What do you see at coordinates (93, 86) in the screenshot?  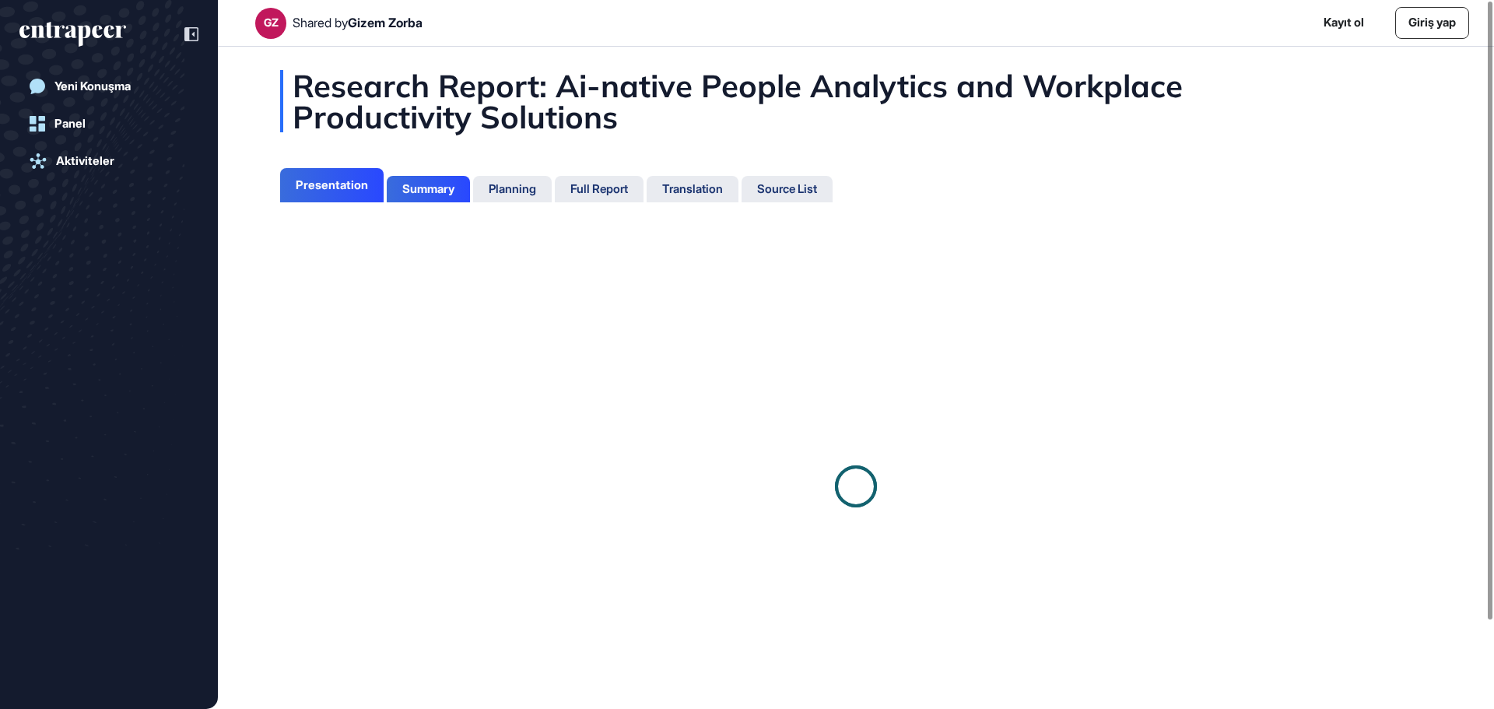 I see `div: Yeni Konuşma` at bounding box center [93, 86].